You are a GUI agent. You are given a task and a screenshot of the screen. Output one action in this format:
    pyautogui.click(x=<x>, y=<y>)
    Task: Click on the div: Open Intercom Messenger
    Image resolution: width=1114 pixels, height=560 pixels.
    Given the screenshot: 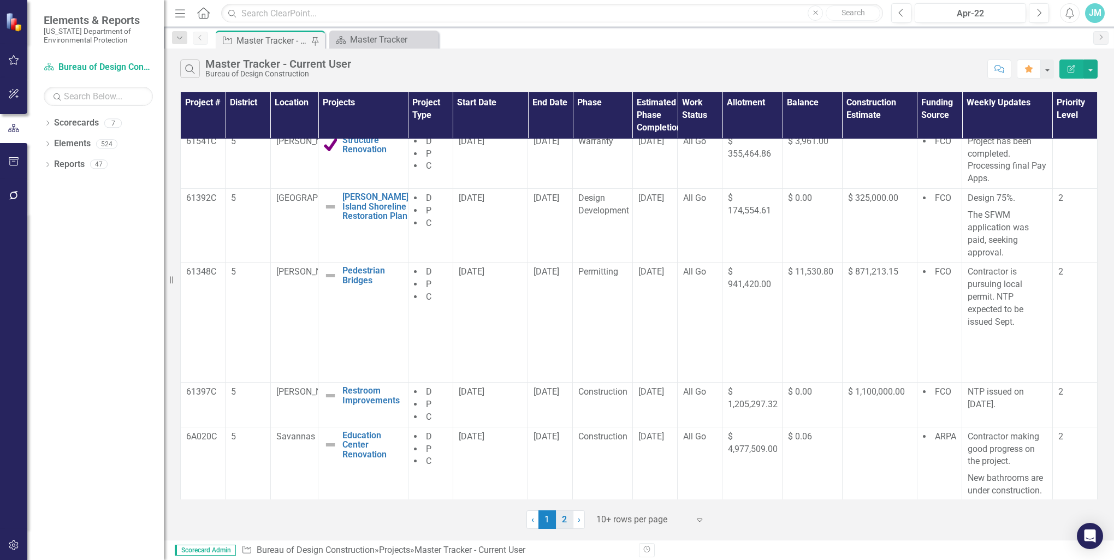 What is the action you would take?
    pyautogui.click(x=1090, y=536)
    